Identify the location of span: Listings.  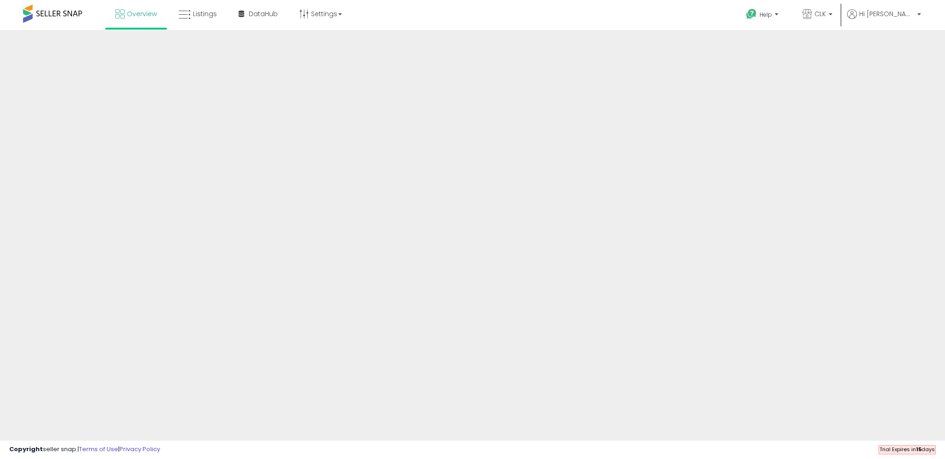
(205, 14).